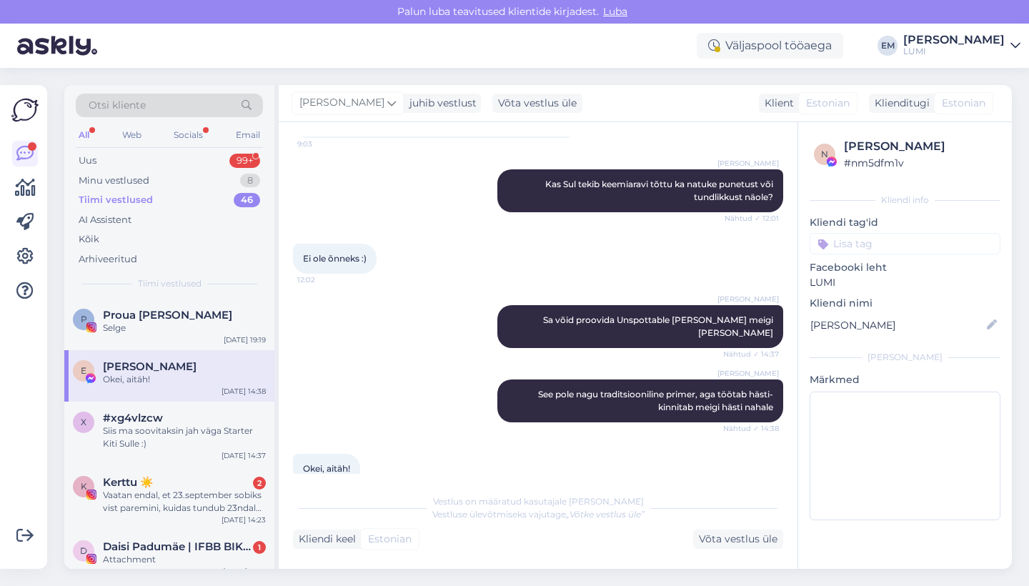  Describe the element at coordinates (776, 103) in the screenshot. I see `div: Klient` at that location.